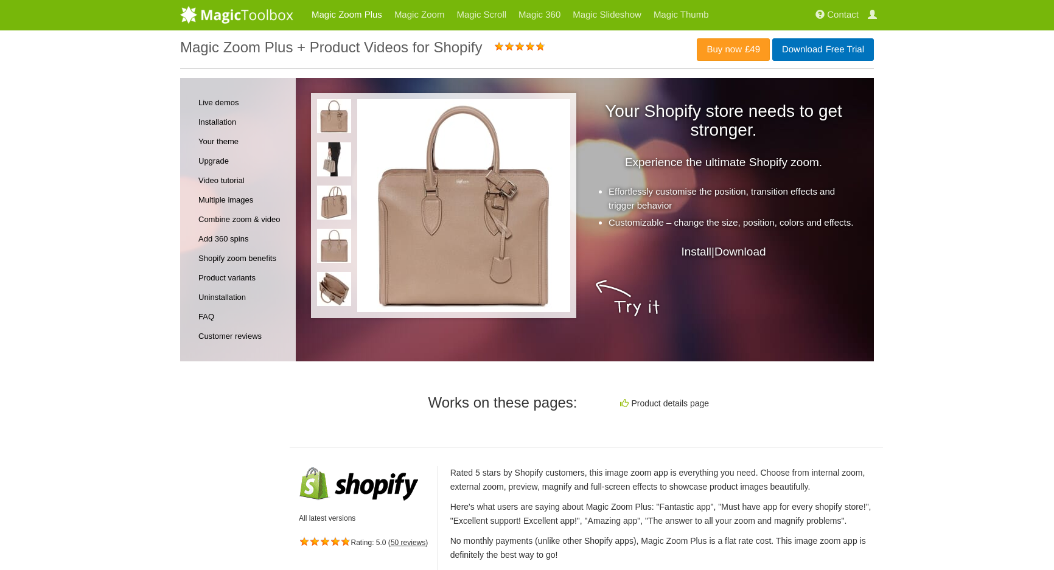 The height and width of the screenshot is (570, 1054). Describe the element at coordinates (244, 220) in the screenshot. I see `a: Combine zoom & video` at that location.